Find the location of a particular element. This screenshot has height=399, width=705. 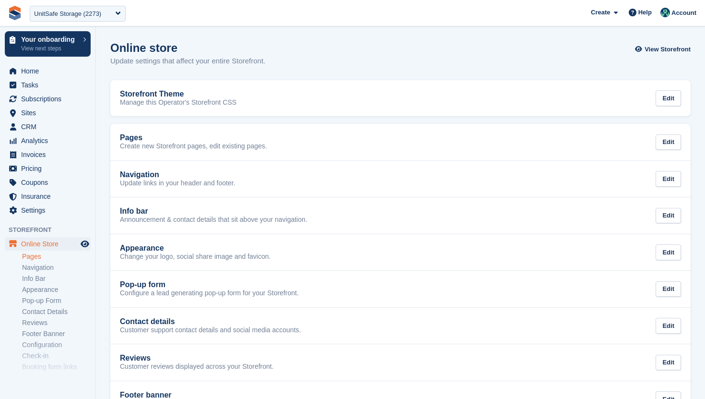

img: stora-icon-8386f47178a22dfd0bd8f6a31ec36ba5ce8667c1dd55bd0f319d3a0aa187defe.svg is located at coordinates (15, 13).